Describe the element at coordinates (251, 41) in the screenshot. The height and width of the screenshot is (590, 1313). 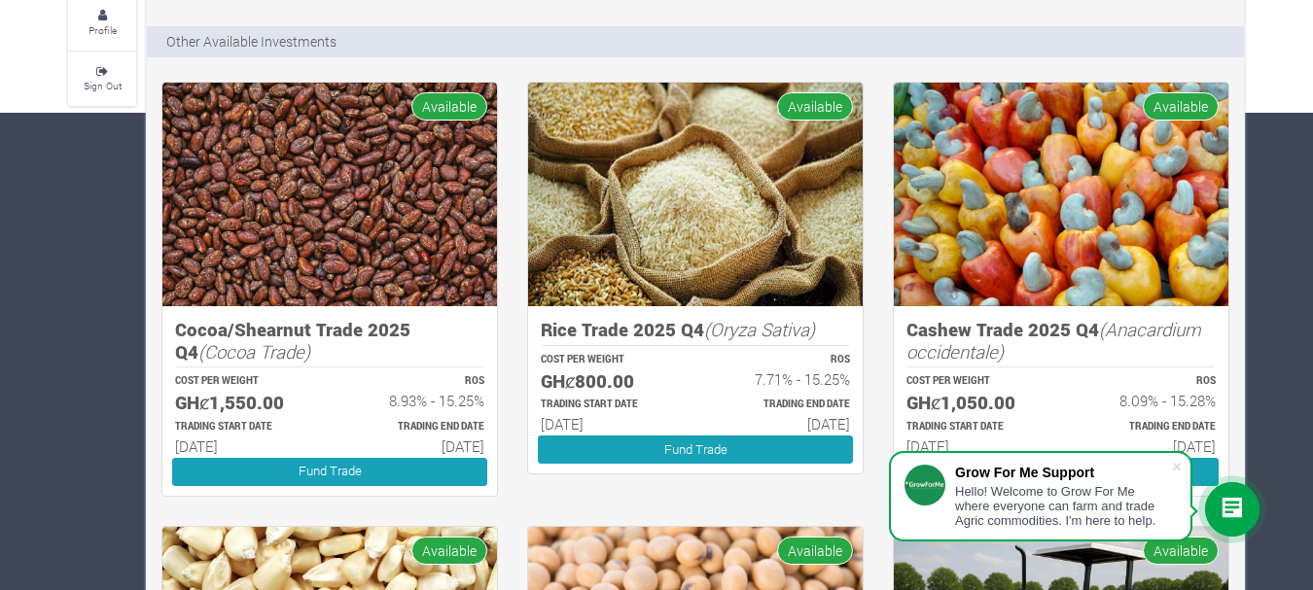
I see `p: Other Available Investments` at that location.